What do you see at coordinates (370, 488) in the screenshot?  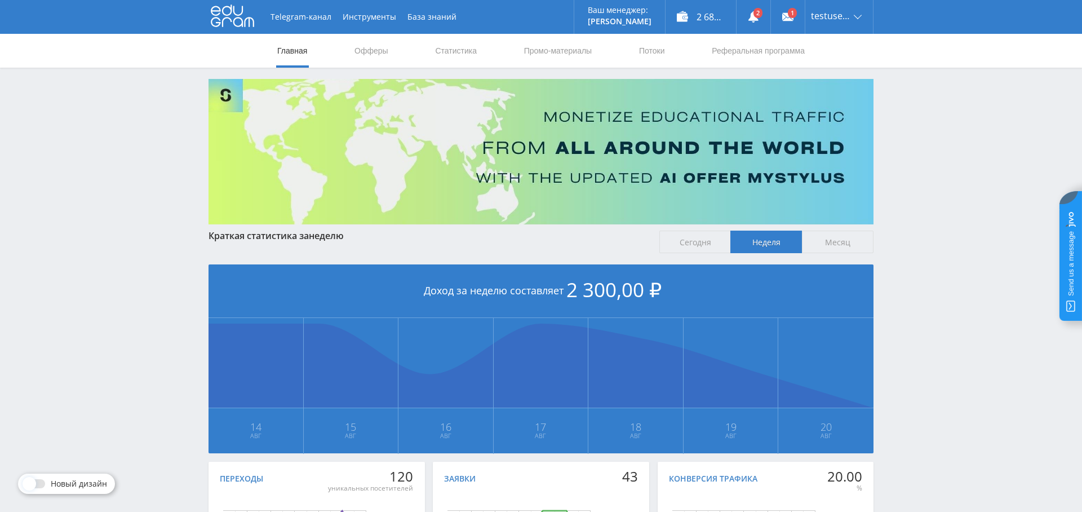 I see `div: уникальных посетителей` at bounding box center [370, 488].